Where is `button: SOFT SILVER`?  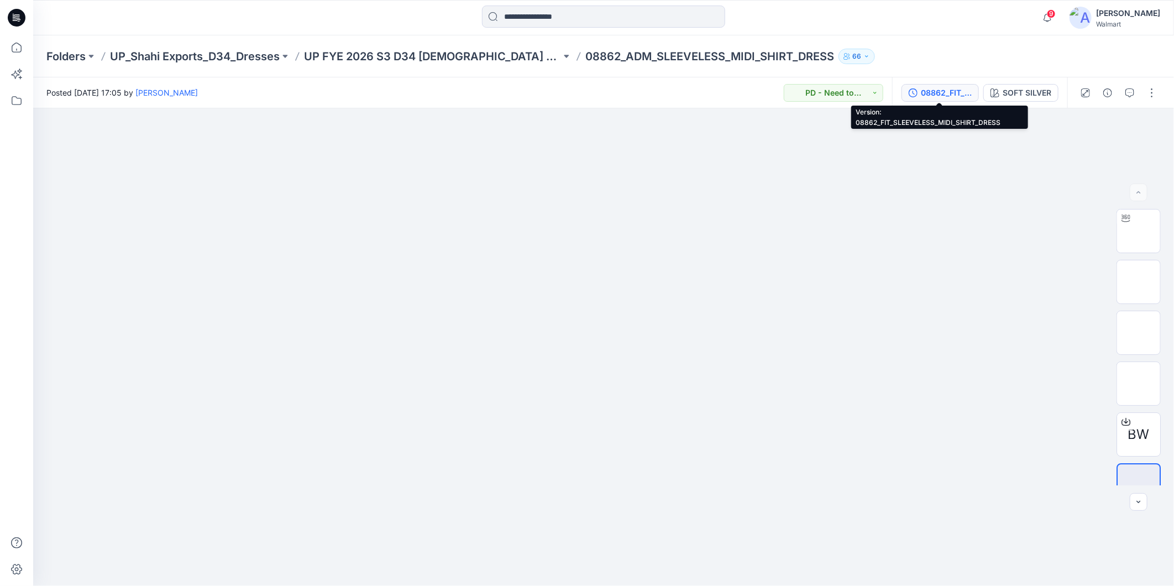 button: SOFT SILVER is located at coordinates (1021, 93).